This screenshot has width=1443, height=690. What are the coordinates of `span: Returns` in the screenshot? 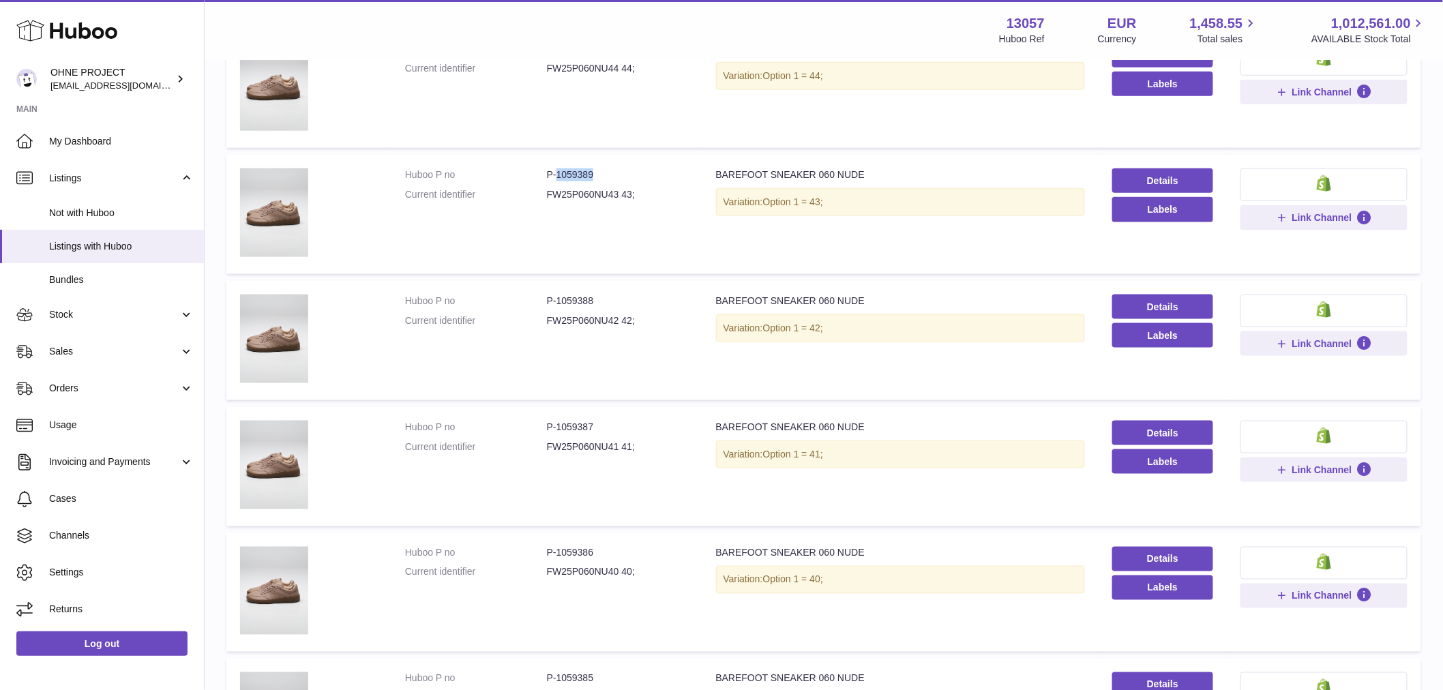 It's located at (121, 609).